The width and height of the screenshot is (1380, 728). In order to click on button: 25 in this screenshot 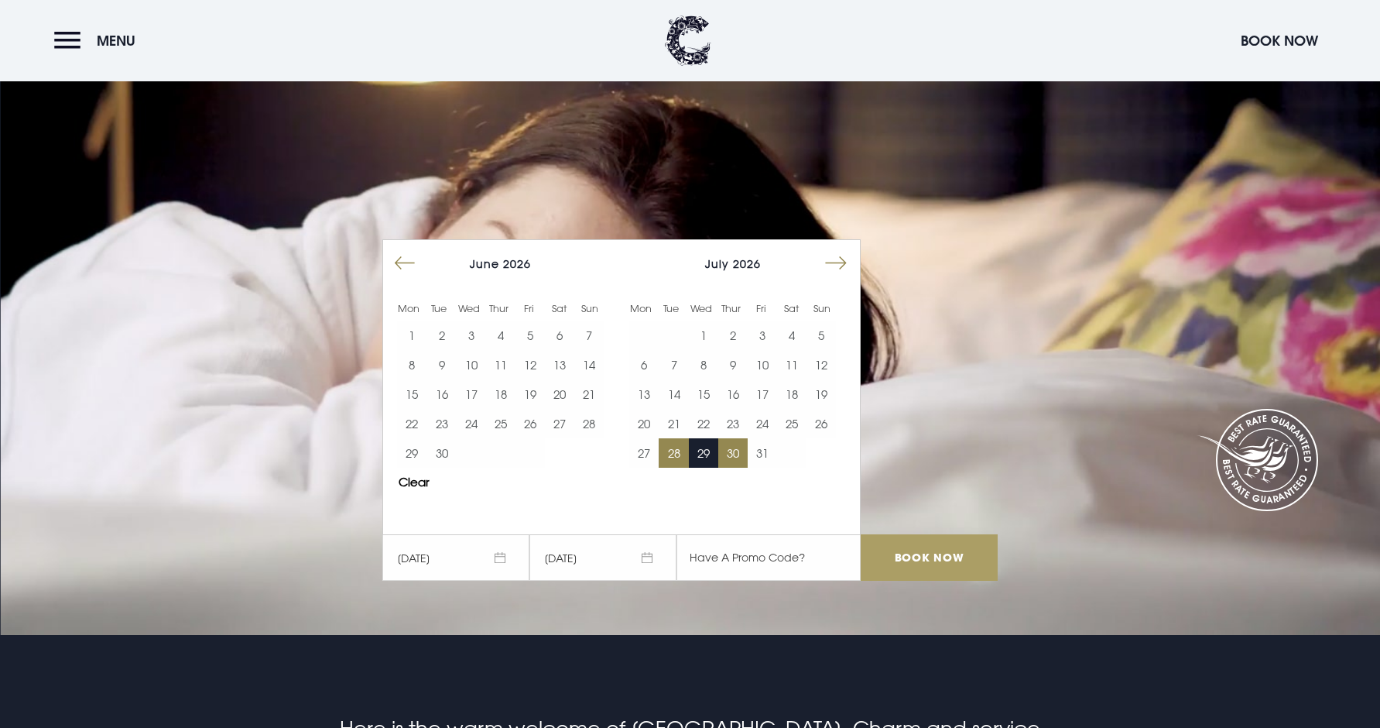, I will do `click(501, 423)`.